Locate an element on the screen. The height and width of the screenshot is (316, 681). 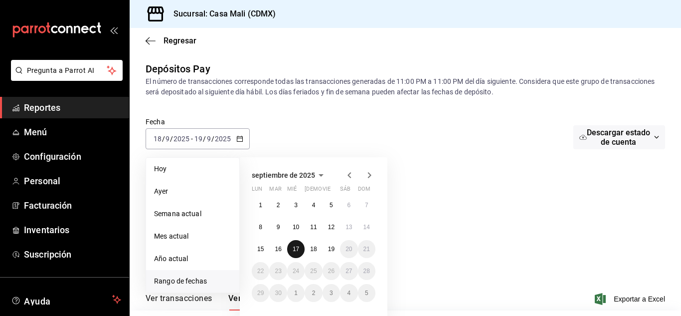
abbr: 3 de septiembre de 2025 is located at coordinates (296, 205).